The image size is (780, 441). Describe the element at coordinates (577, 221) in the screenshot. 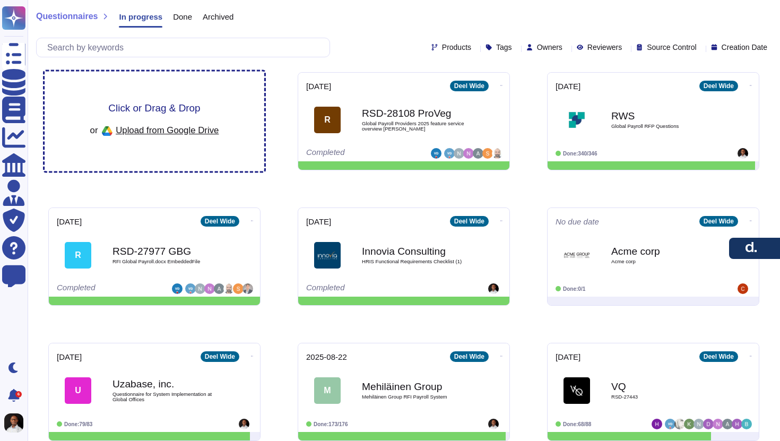

I see `span: No due date` at that location.